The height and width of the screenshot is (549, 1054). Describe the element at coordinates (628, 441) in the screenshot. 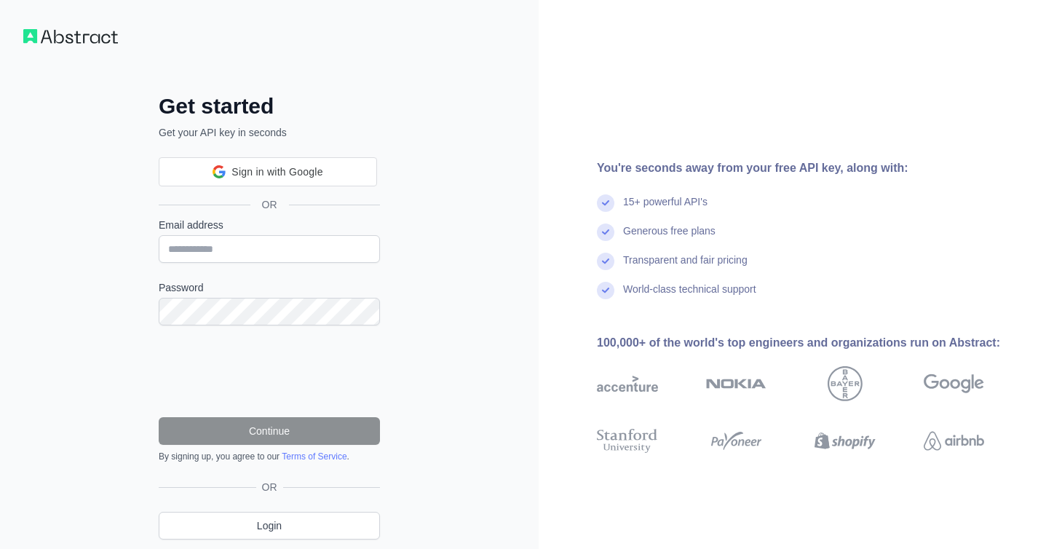

I see `img: stanford university` at that location.